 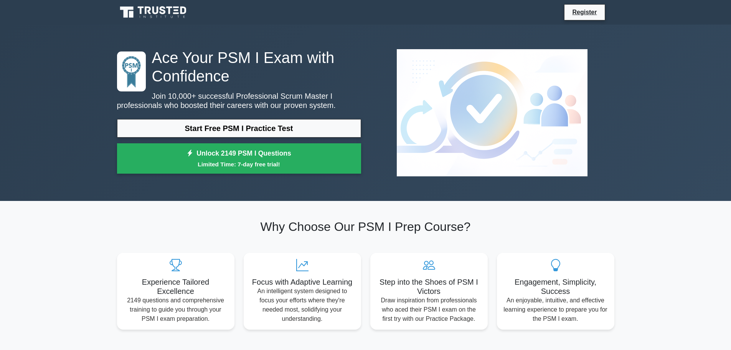 What do you see at coordinates (239, 67) in the screenshot?
I see `h1: Ace Your PSM I Exam with Confidence` at bounding box center [239, 67].